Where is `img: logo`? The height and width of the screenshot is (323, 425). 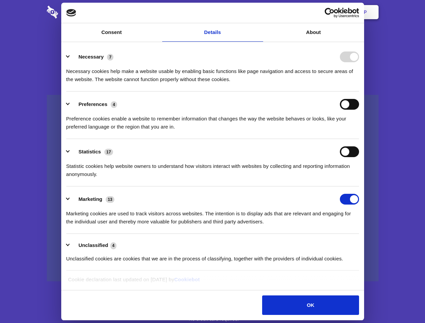 img: logo is located at coordinates (71, 13).